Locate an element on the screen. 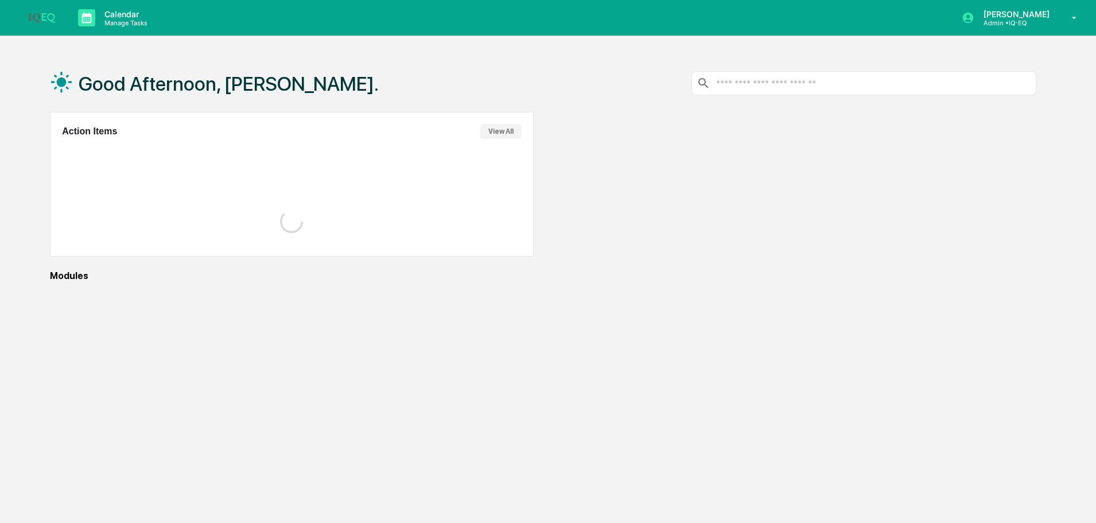  a: View All is located at coordinates (501, 131).